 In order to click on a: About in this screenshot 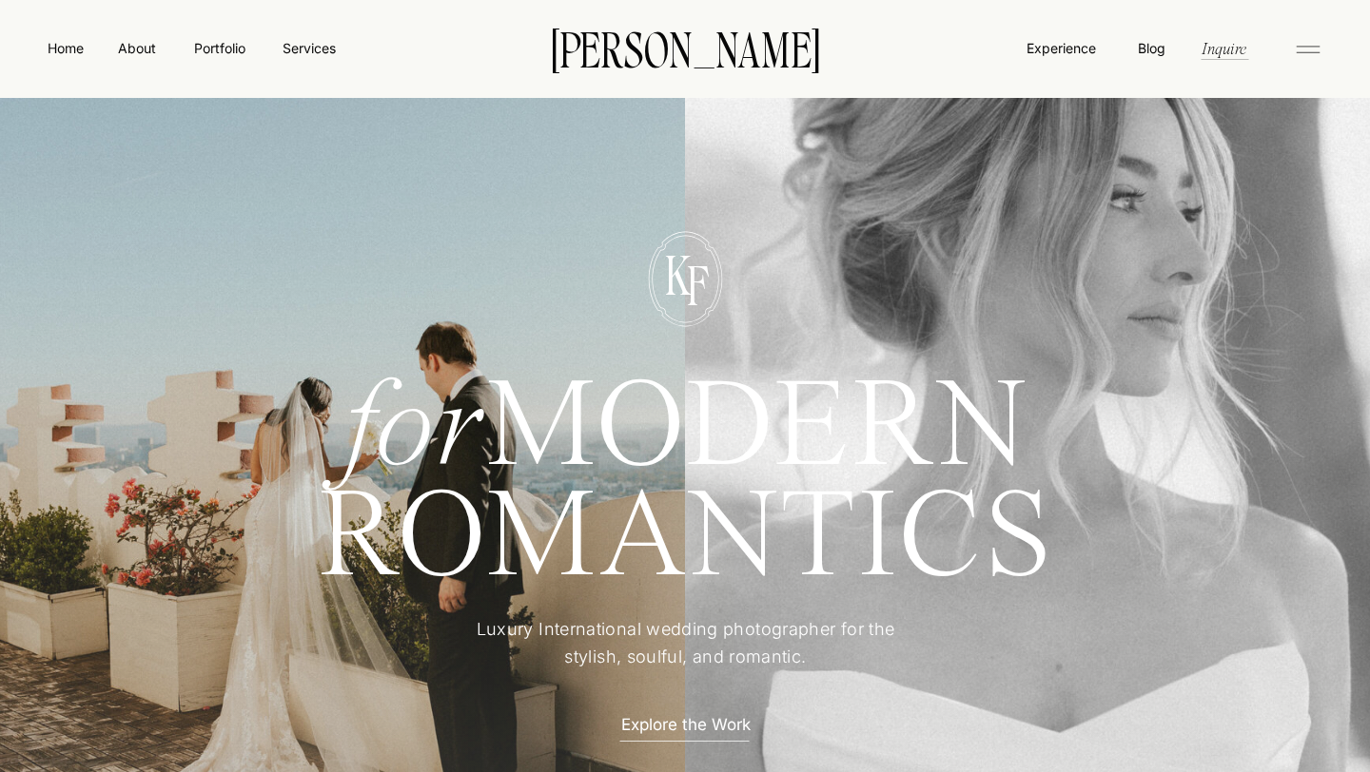, I will do `click(136, 48)`.